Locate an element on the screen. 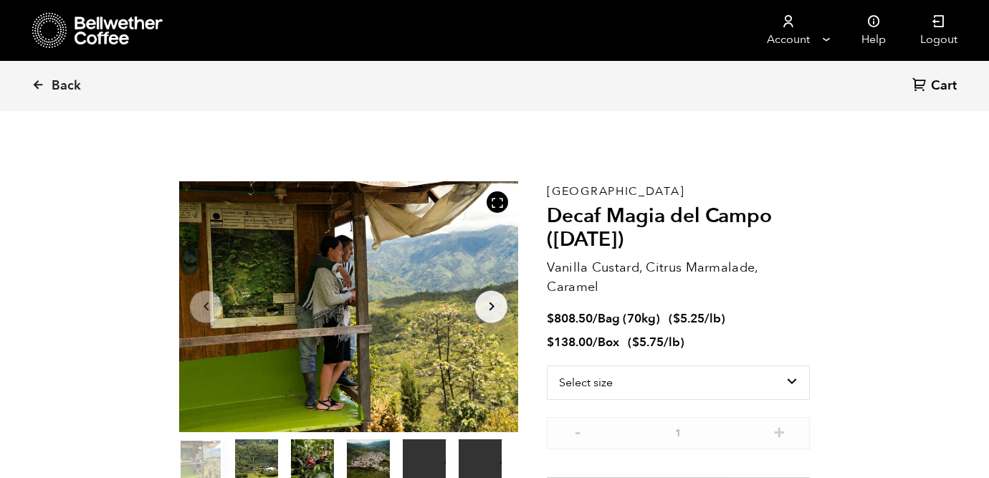 This screenshot has width=989, height=478. span: Back is located at coordinates (66, 86).